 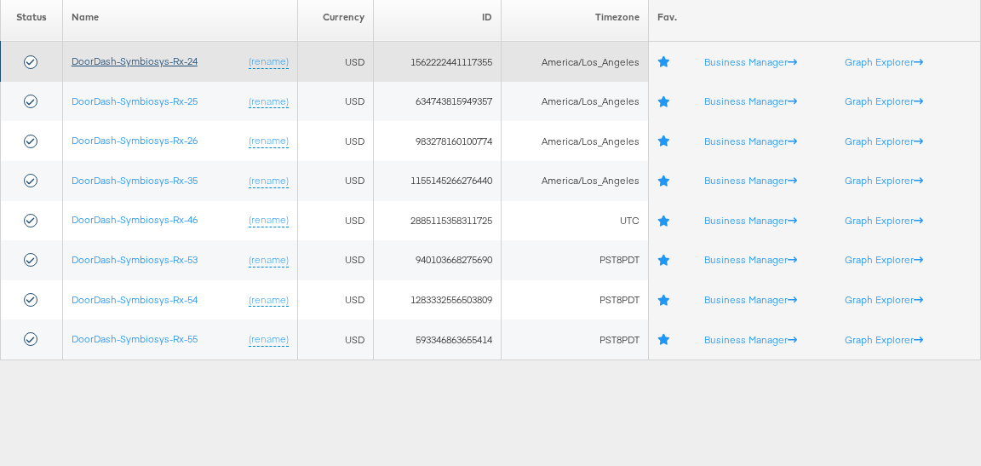 I want to click on a: DoorDash-Symbiosys-Rx-54, so click(x=135, y=299).